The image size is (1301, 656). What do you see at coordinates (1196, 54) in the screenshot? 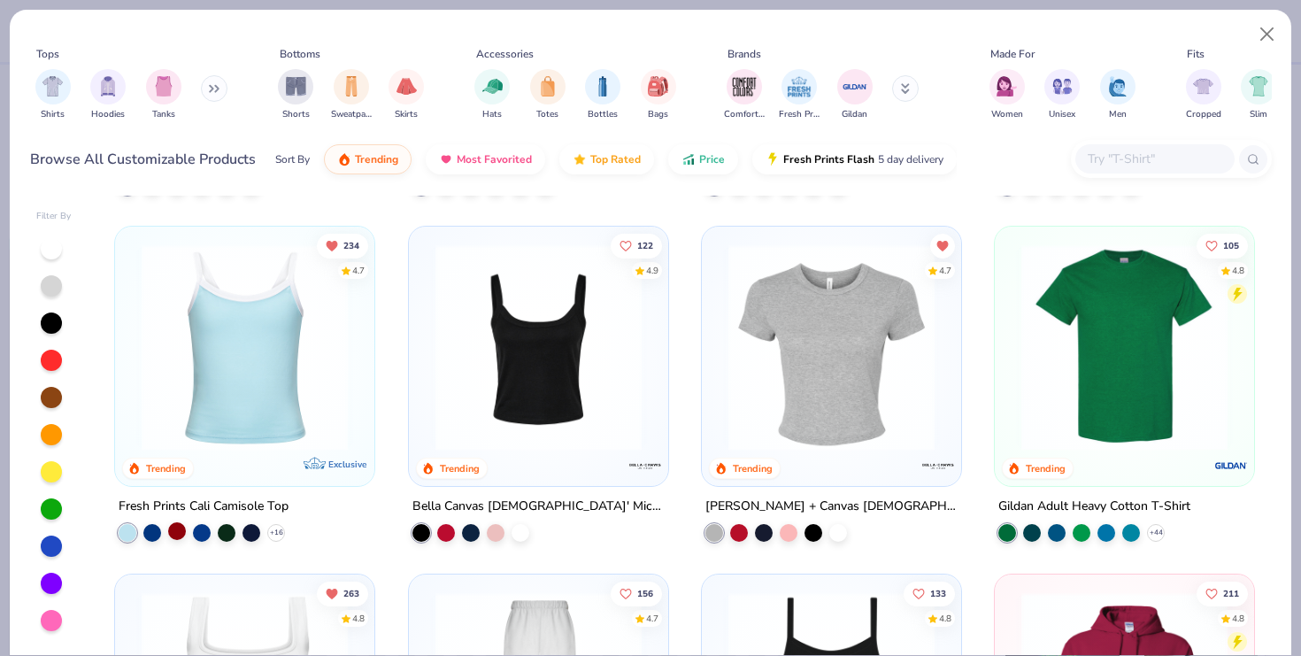
I see `div: Fits` at bounding box center [1196, 54].